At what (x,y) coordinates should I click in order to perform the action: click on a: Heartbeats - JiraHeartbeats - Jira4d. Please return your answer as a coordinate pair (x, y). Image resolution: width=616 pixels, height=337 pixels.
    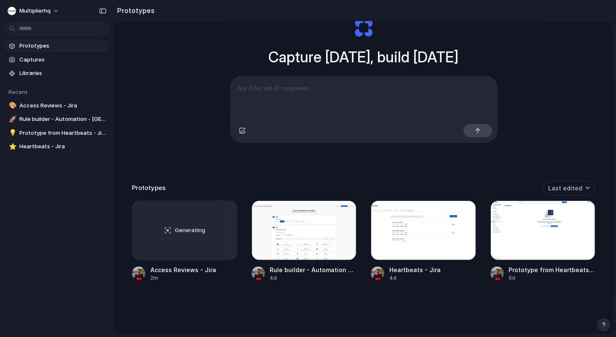
    Looking at the image, I should click on (424, 241).